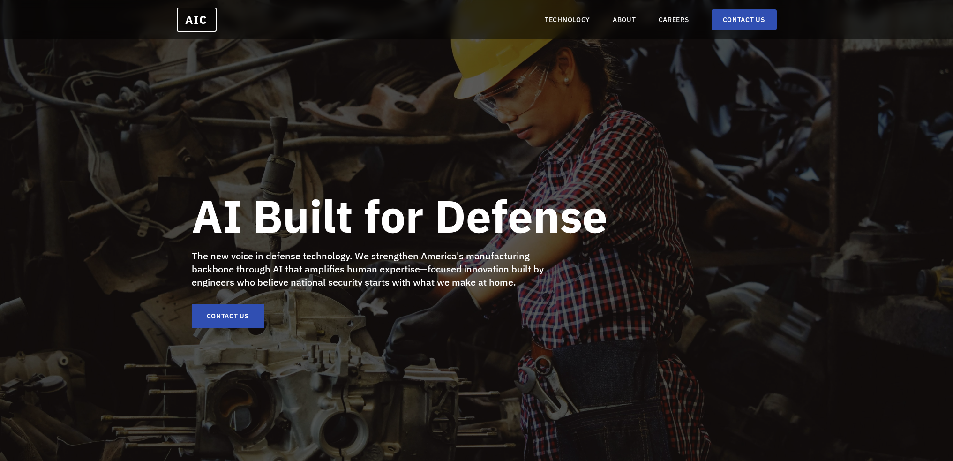  What do you see at coordinates (567, 20) in the screenshot?
I see `a: TECHNOLOGY` at bounding box center [567, 20].